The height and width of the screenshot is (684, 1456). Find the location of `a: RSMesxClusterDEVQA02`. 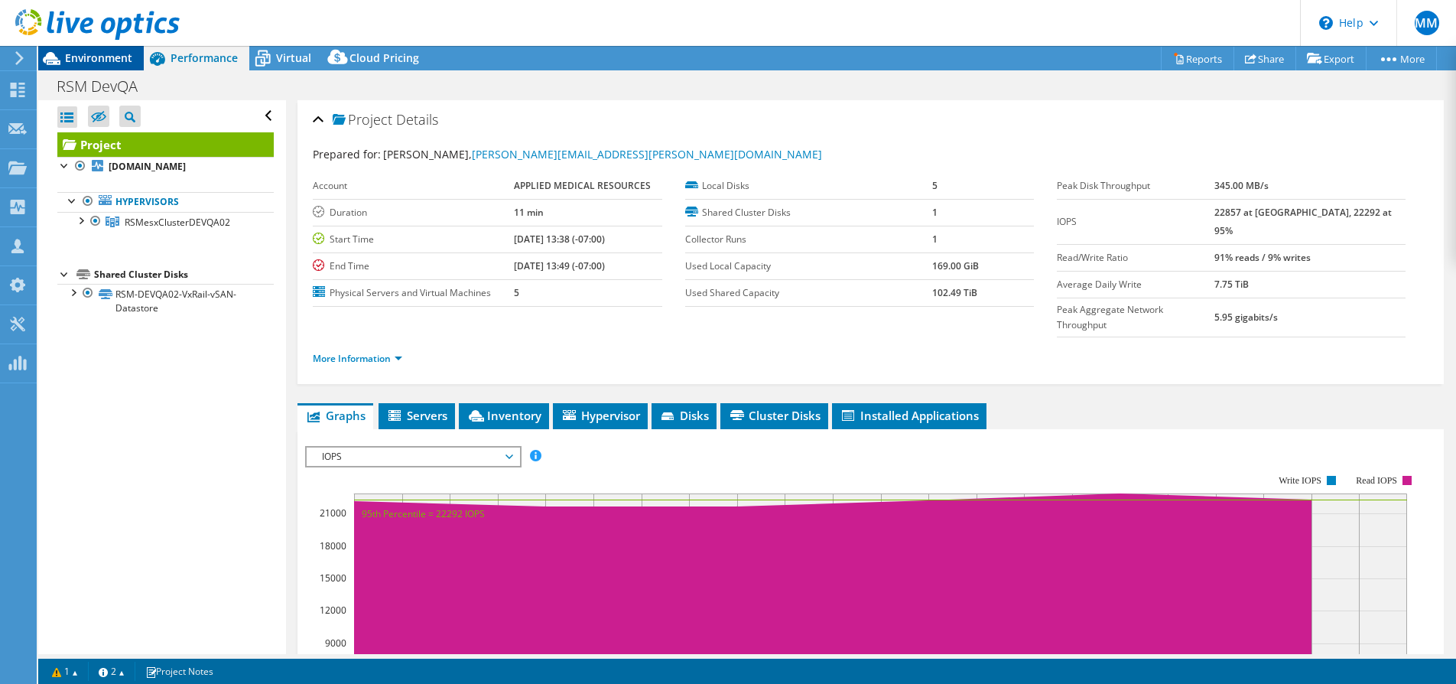

a: RSMesxClusterDEVQA02 is located at coordinates (165, 222).